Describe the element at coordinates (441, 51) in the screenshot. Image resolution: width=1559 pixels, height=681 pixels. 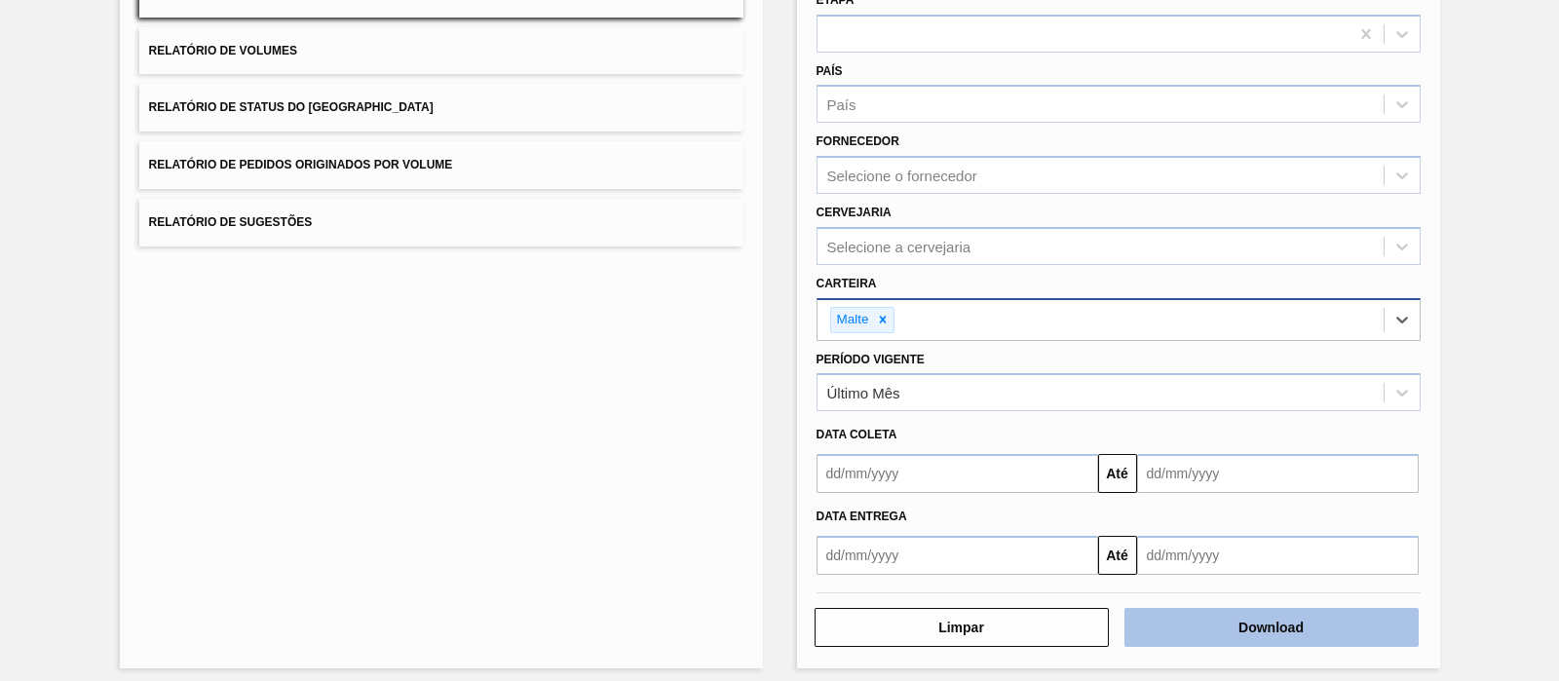
I see `button: Relatório de Volumes` at that location.